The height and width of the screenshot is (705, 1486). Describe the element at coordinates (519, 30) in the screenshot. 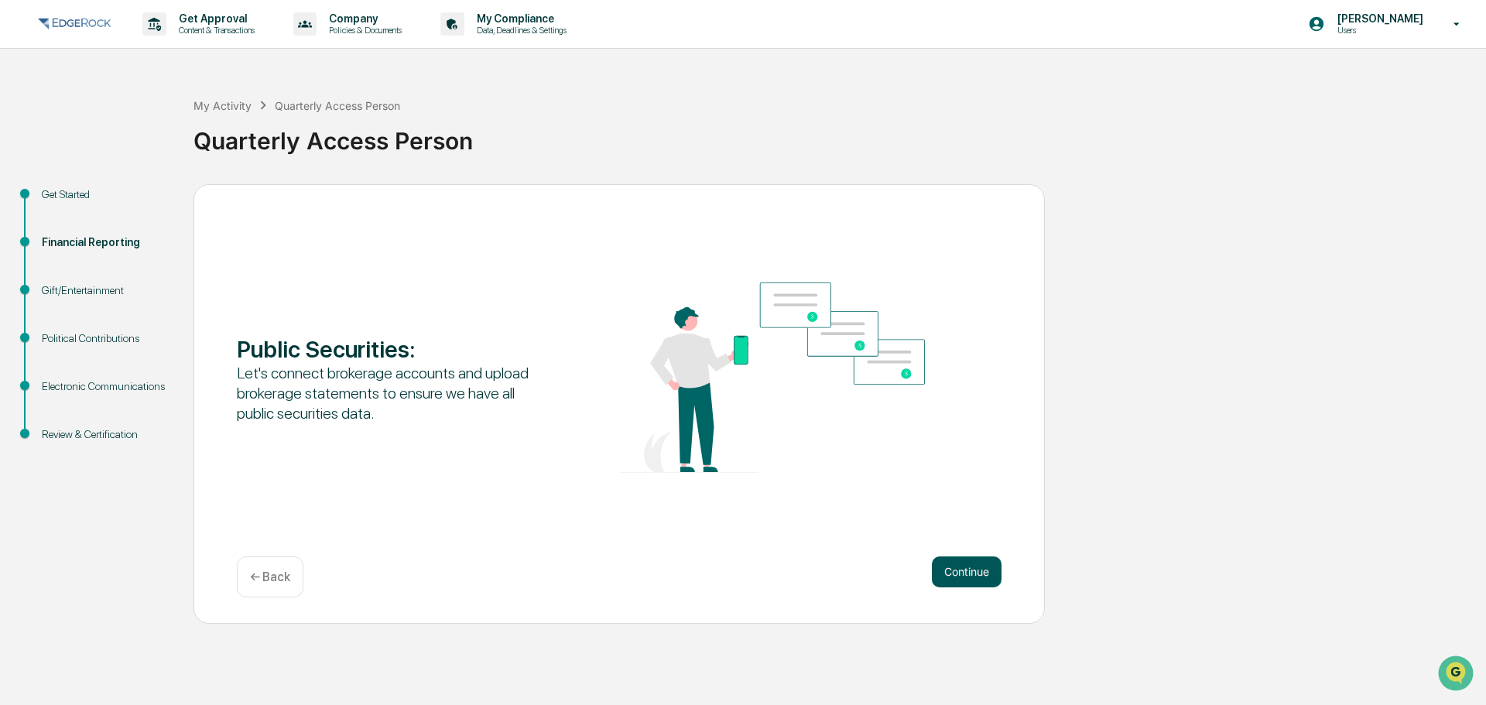

I see `p: Data, Deadlines & Settings` at that location.